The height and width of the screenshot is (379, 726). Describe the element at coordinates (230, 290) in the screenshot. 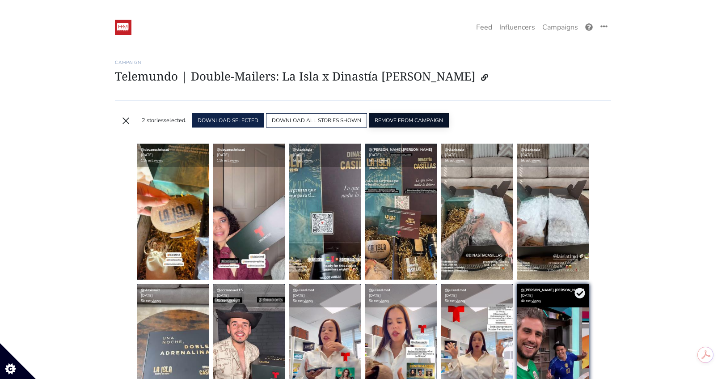

I see `a: @eccmanuel15` at that location.